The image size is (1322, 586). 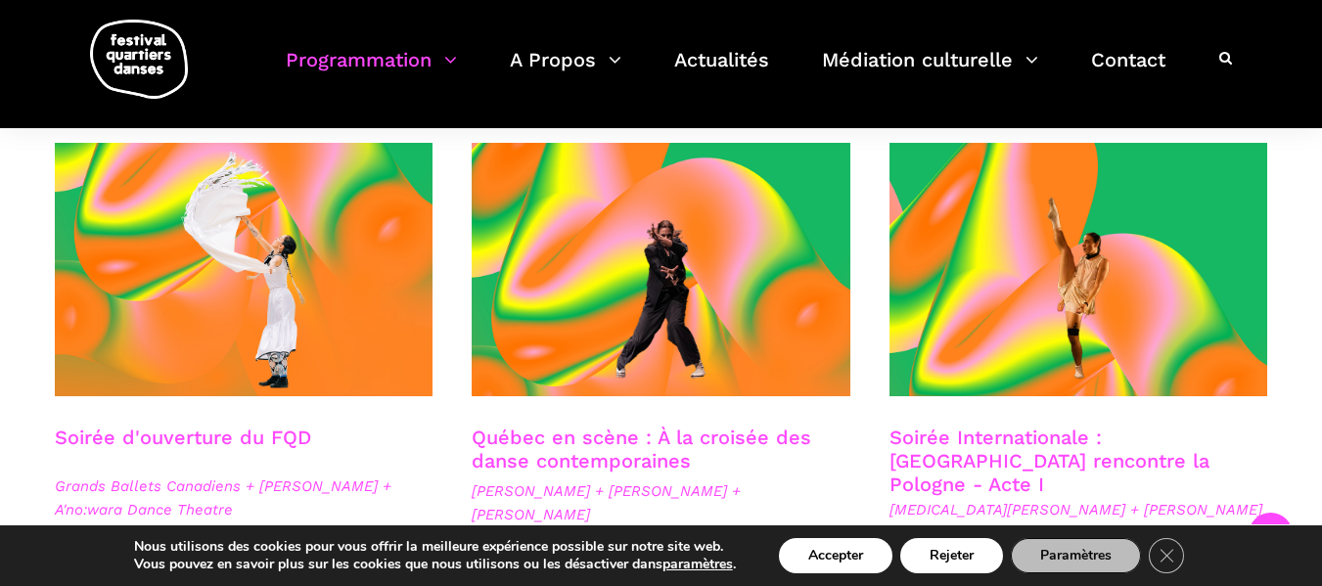 What do you see at coordinates (721, 71) in the screenshot?
I see `a: Actualités` at bounding box center [721, 71].